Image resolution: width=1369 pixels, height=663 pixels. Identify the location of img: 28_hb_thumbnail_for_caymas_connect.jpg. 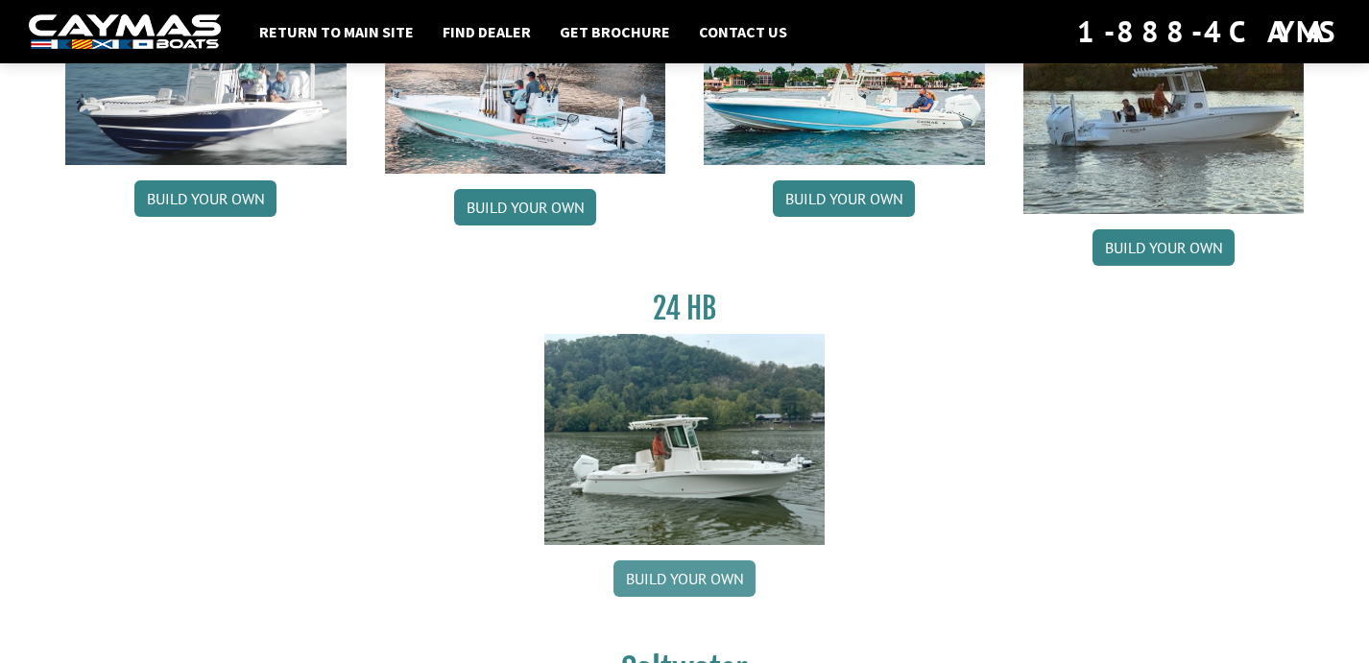
(525, 88).